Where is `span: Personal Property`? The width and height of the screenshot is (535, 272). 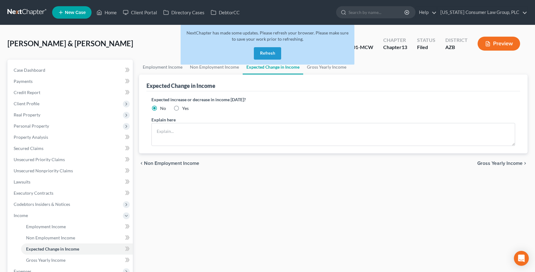
span: Personal Property is located at coordinates (31, 126).